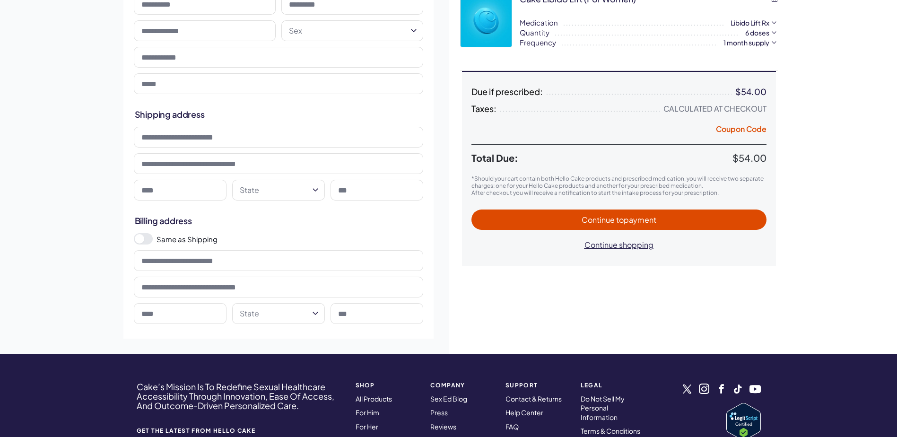  What do you see at coordinates (507, 92) in the screenshot?
I see `span: Due if prescribed:` at bounding box center [507, 92].